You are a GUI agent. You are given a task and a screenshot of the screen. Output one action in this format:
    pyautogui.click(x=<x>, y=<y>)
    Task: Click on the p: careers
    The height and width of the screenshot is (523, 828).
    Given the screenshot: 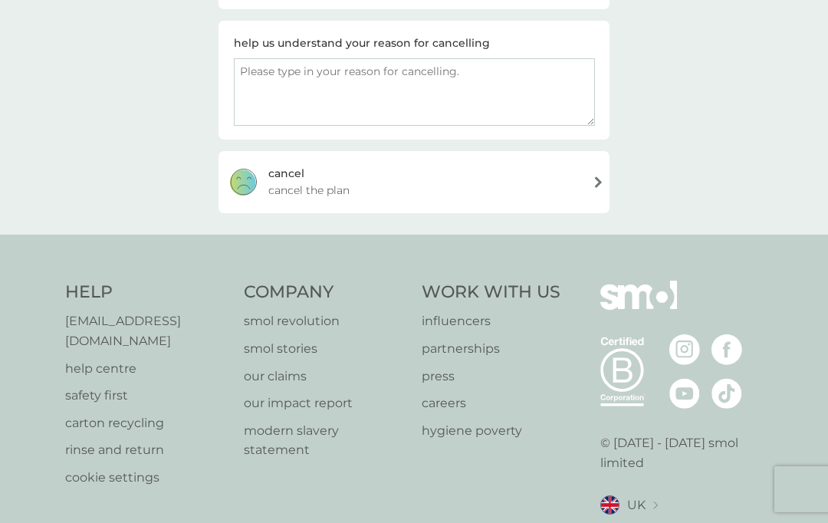 What is the action you would take?
    pyautogui.click(x=491, y=403)
    